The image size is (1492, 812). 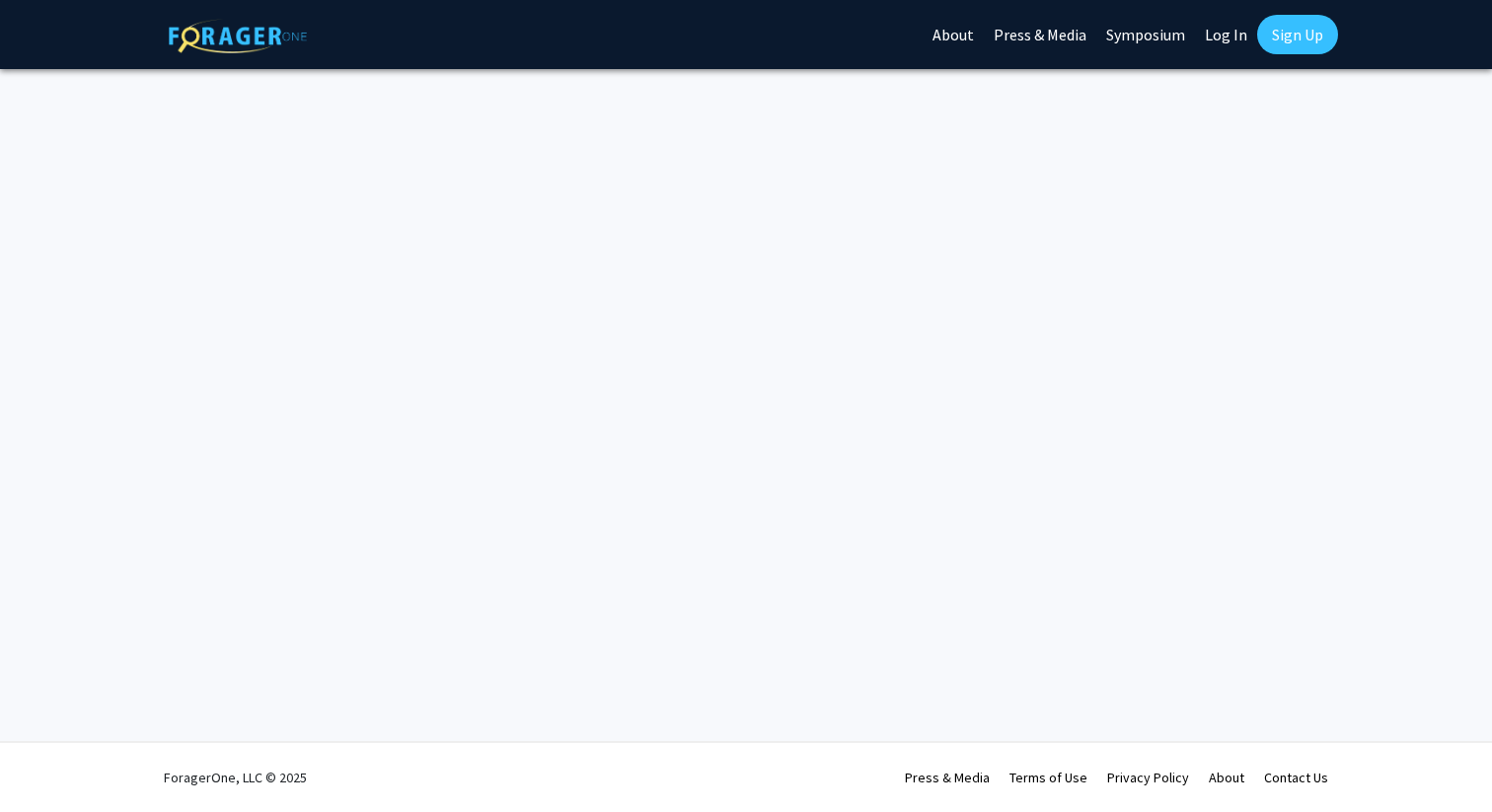 I want to click on img: ForagerOne Logo, so click(x=238, y=36).